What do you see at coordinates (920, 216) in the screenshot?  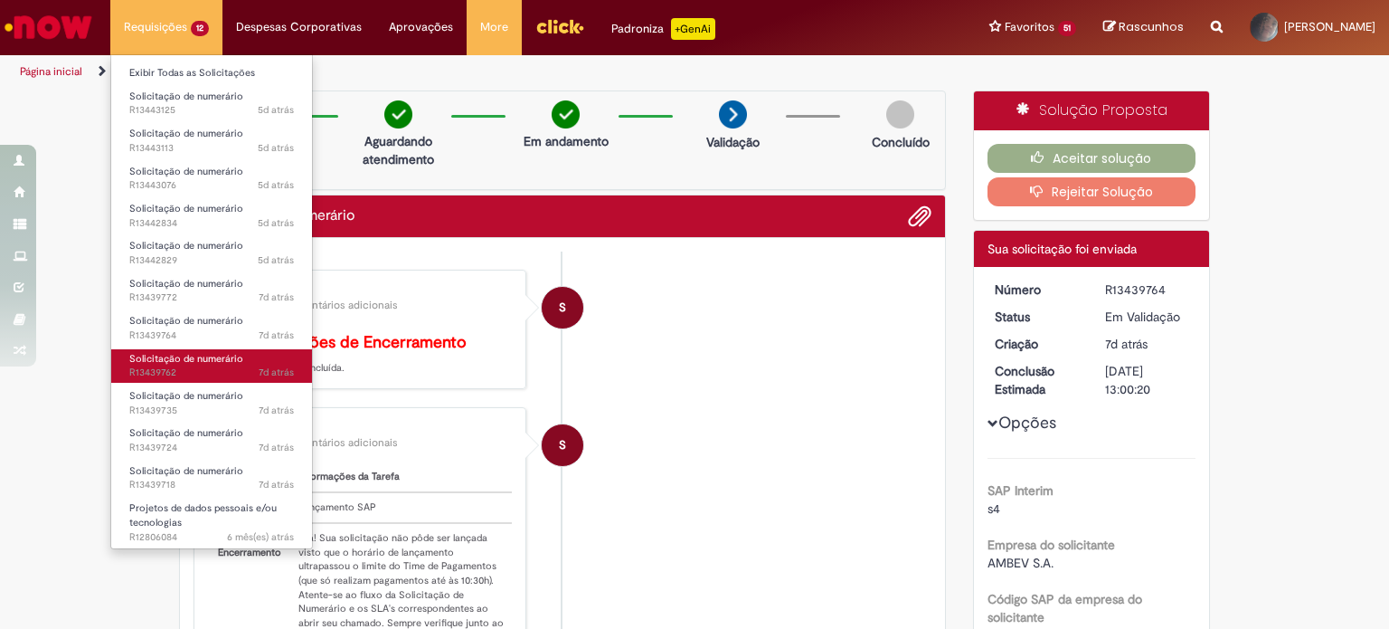 I see `button: Adicionar anexos` at bounding box center [920, 216].